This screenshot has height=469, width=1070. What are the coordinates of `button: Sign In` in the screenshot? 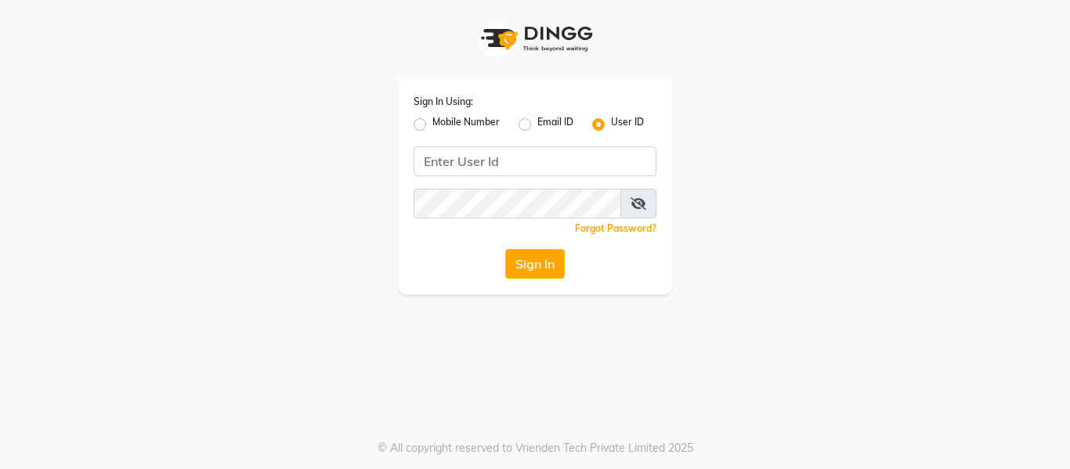 It's located at (535, 264).